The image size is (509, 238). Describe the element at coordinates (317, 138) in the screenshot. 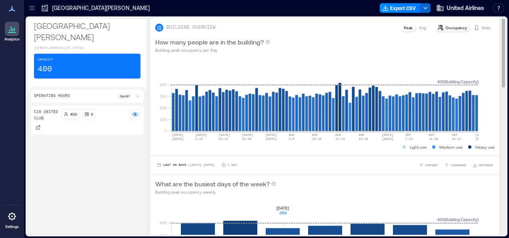

I see `text: 10-16` at that location.